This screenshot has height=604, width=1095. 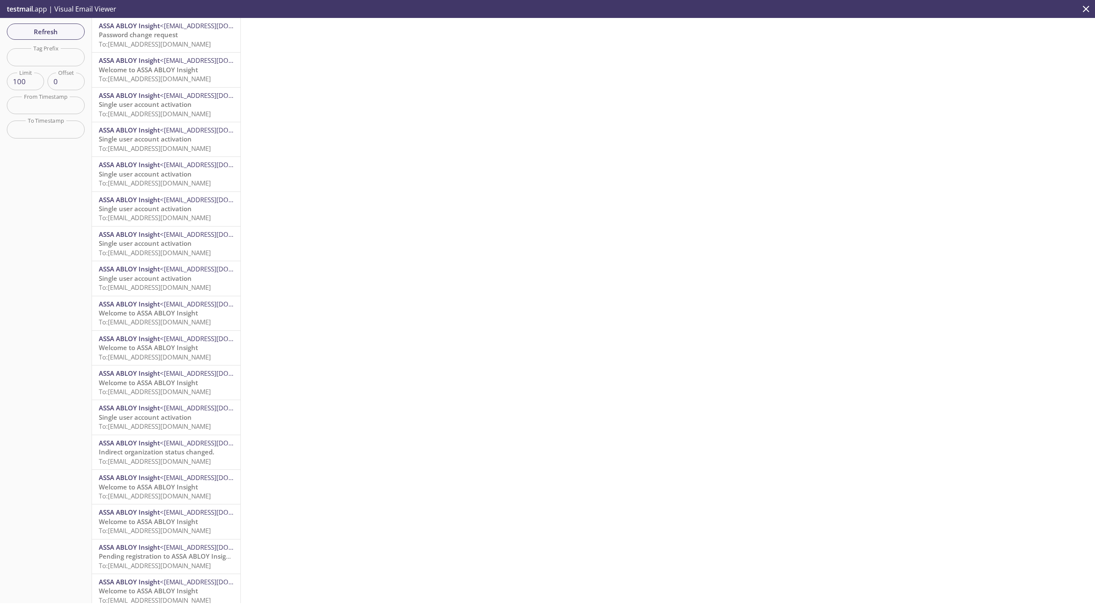 I want to click on span: Pending registration to ASSA ABLOY Insight reminder!, so click(x=182, y=556).